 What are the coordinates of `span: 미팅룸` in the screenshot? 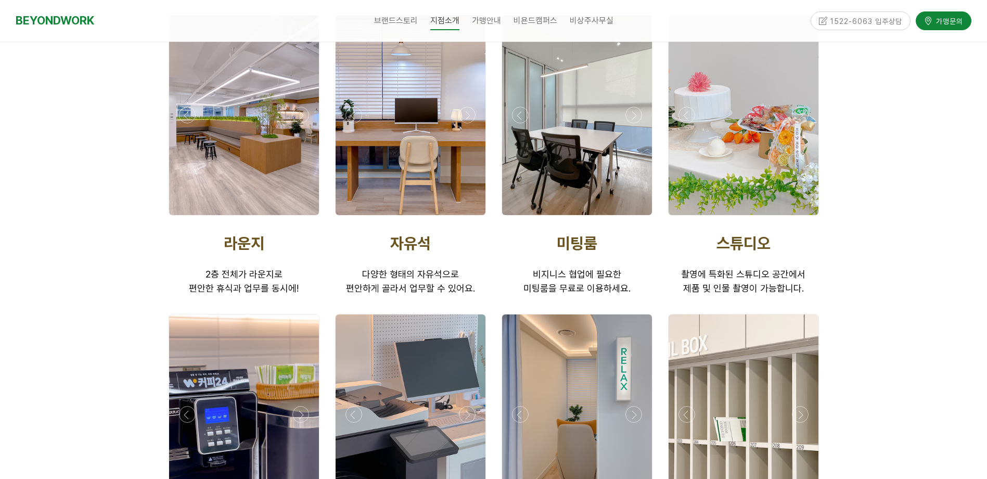 It's located at (577, 243).